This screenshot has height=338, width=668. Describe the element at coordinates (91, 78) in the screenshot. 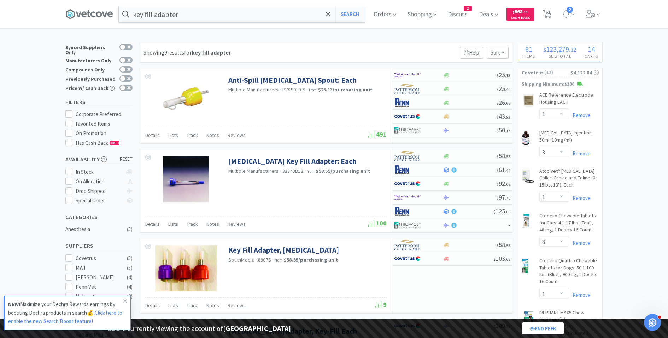

I see `div: Previously Purchased` at that location.